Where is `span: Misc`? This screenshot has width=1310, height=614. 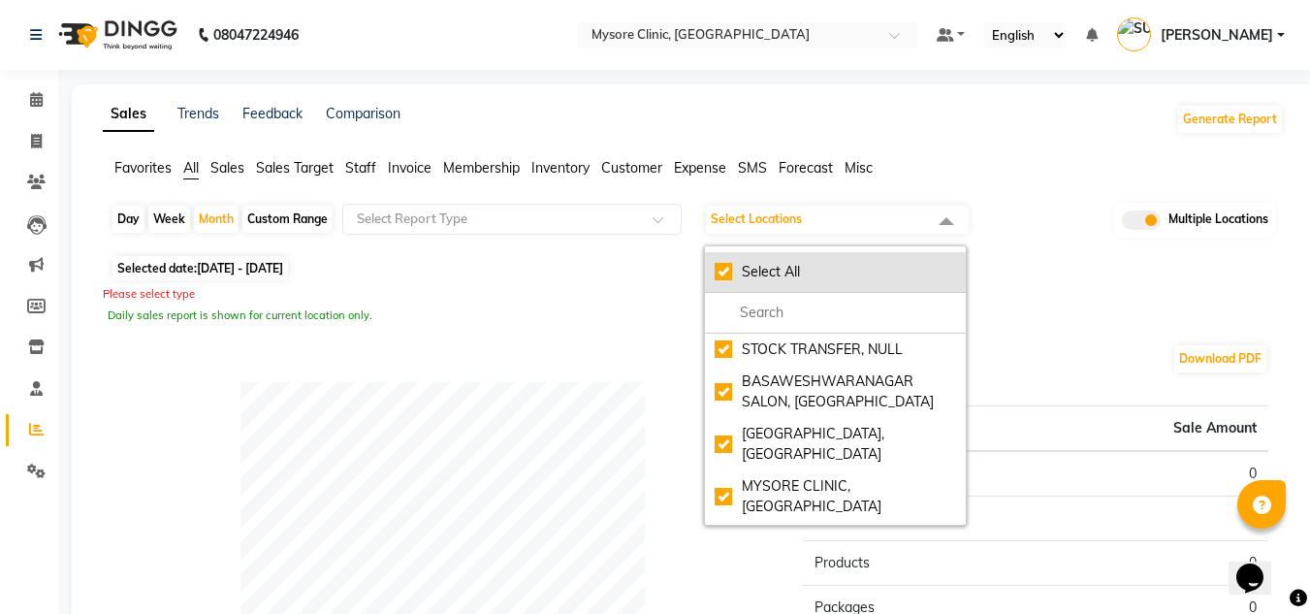
span: Misc is located at coordinates (858, 168).